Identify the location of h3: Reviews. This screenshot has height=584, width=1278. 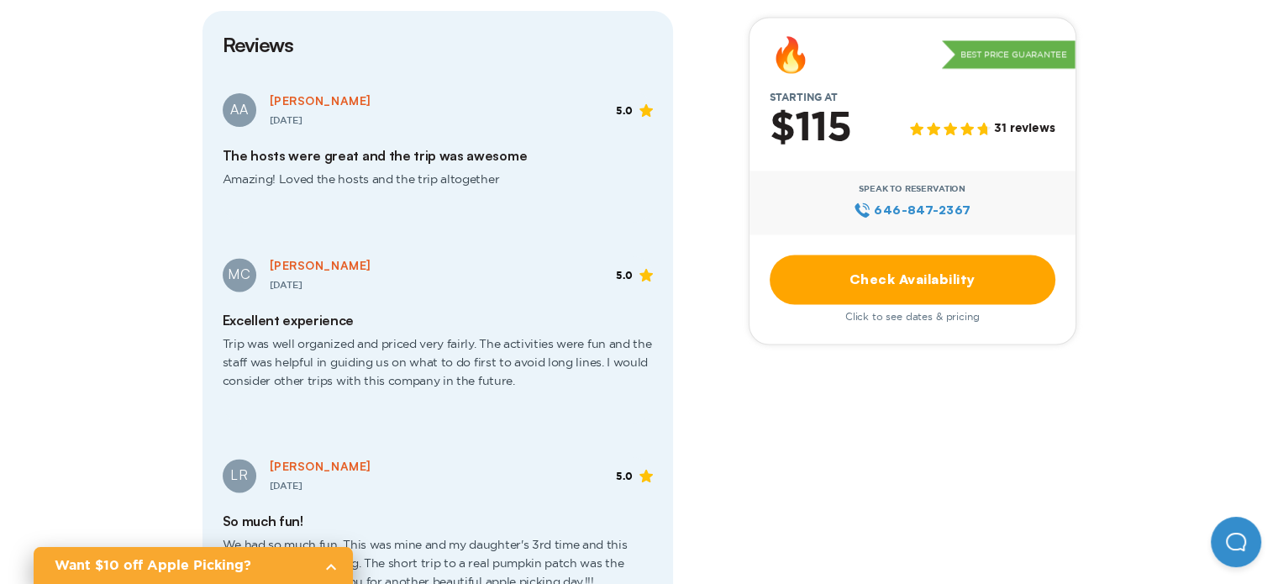
(438, 45).